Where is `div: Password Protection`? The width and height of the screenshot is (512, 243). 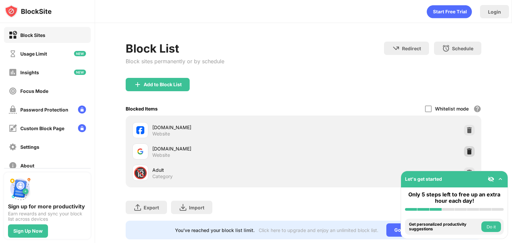
div: Password Protection is located at coordinates (44, 110).